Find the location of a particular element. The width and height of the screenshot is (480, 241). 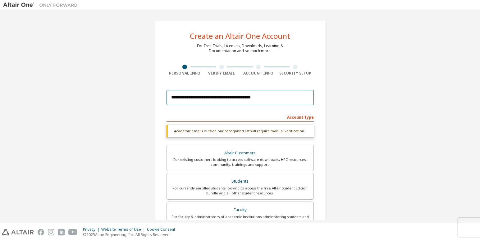

div: Account Info is located at coordinates (259, 73).